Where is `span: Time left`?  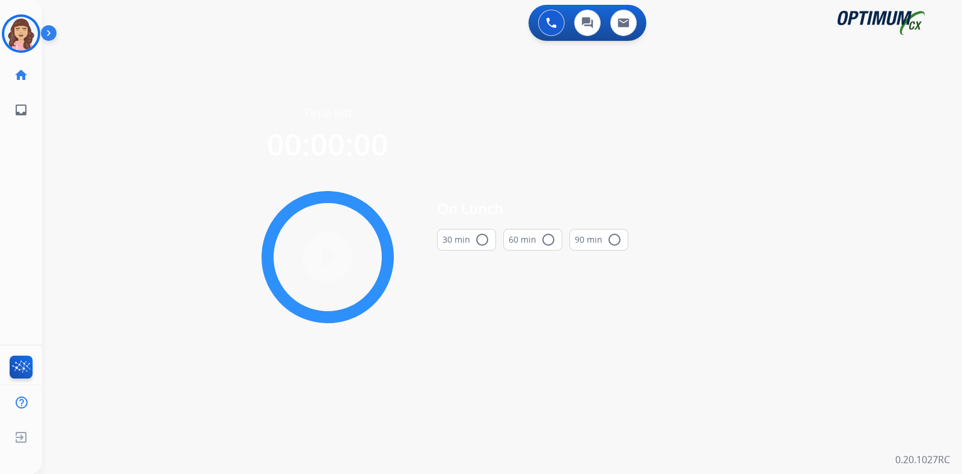
span: Time left is located at coordinates (328, 114).